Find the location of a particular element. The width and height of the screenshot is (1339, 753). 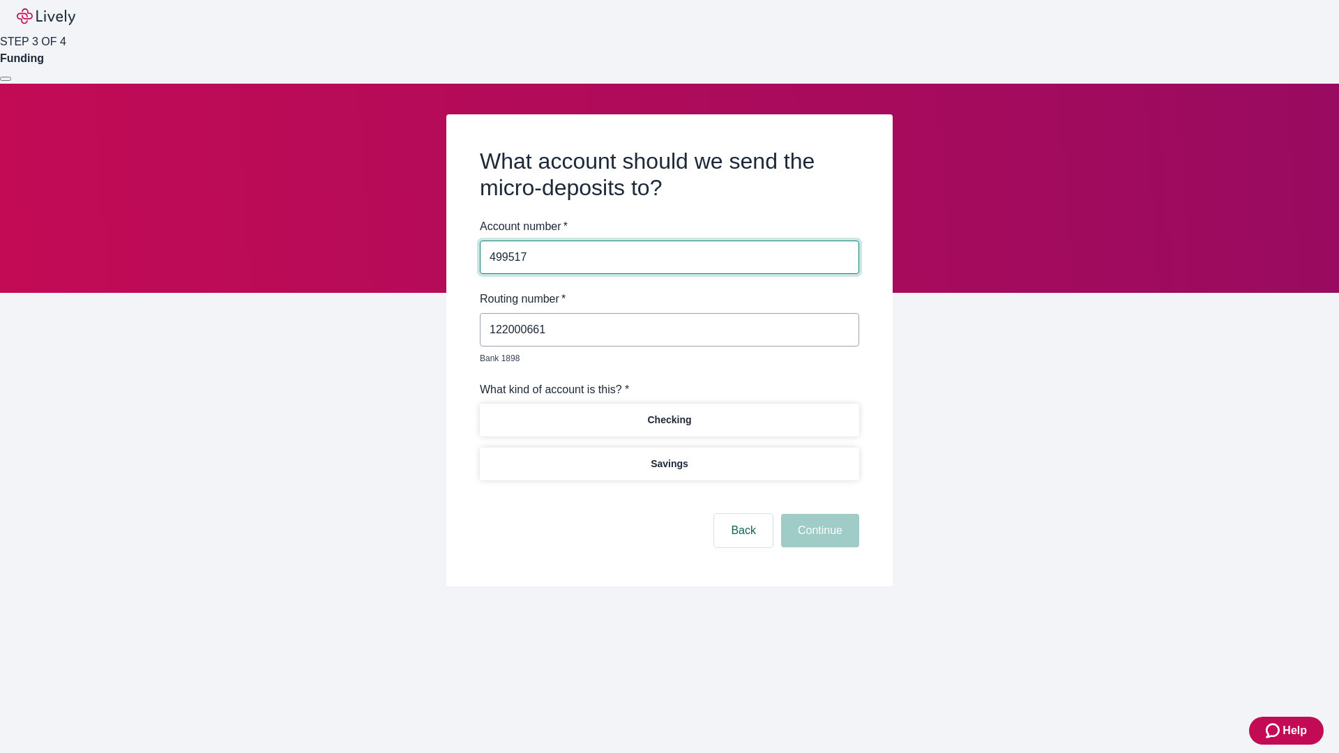

p: Savings is located at coordinates (670, 464).